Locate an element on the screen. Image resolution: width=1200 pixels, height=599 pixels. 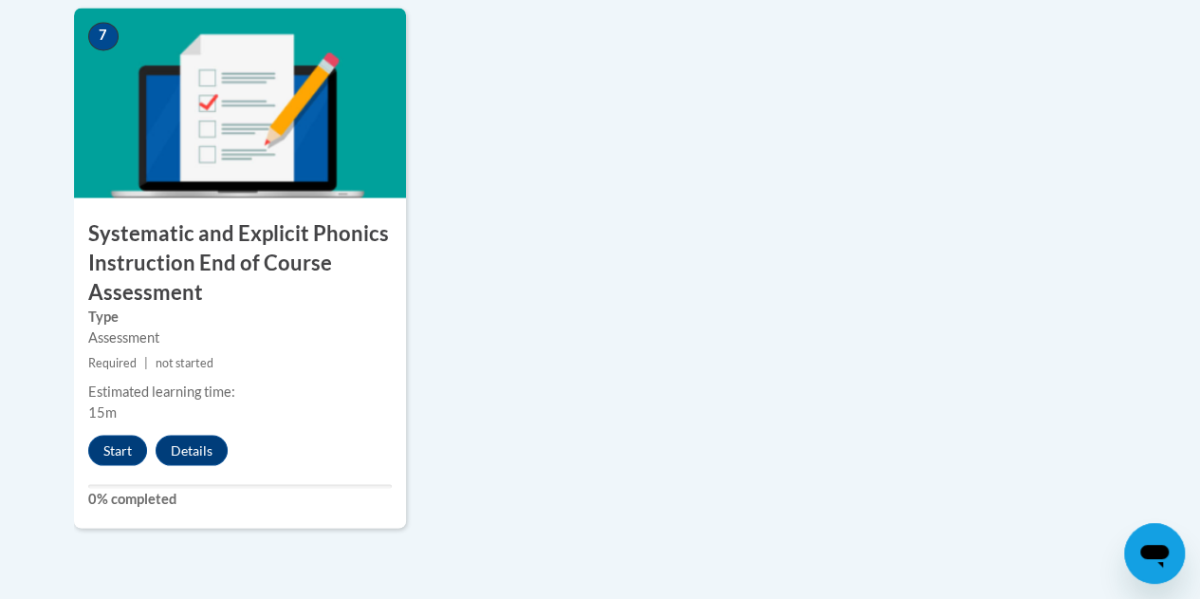
span: 15m is located at coordinates (102, 411).